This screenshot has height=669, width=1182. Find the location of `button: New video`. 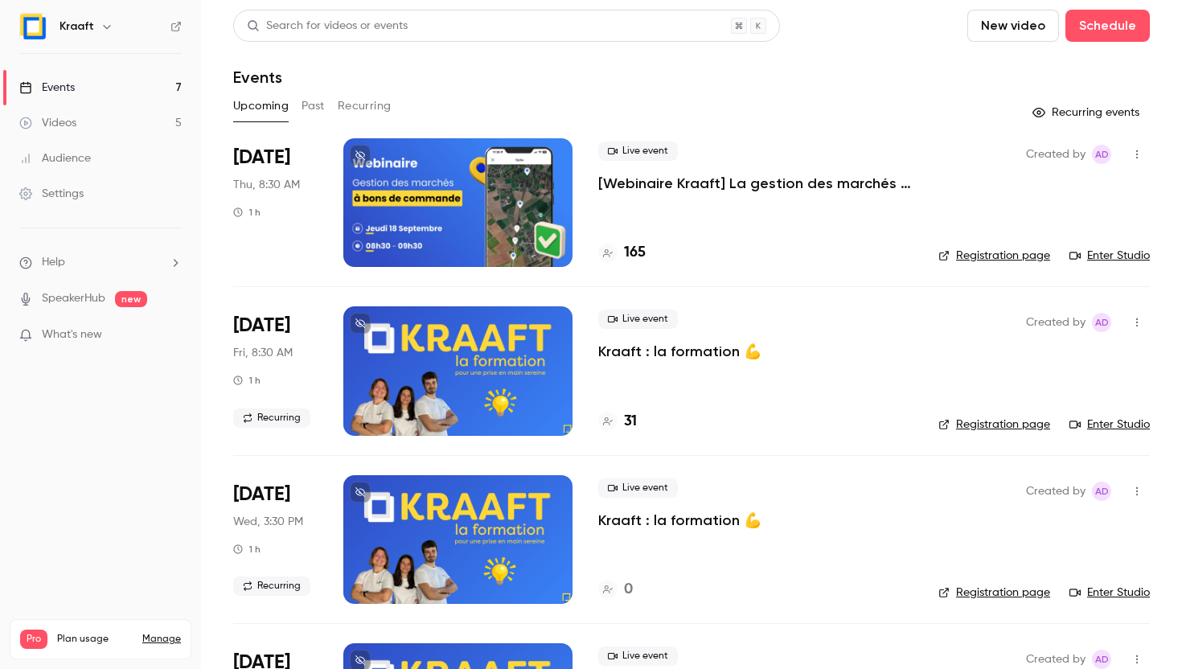

button: New video is located at coordinates (1014, 26).